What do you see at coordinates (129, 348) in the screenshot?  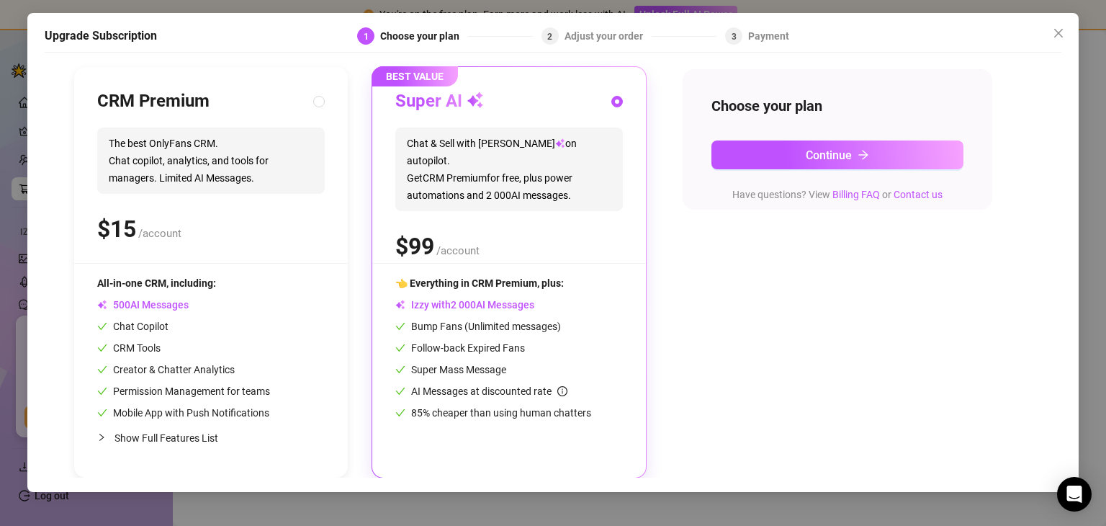 I see `span: CRM Tools` at bounding box center [129, 348].